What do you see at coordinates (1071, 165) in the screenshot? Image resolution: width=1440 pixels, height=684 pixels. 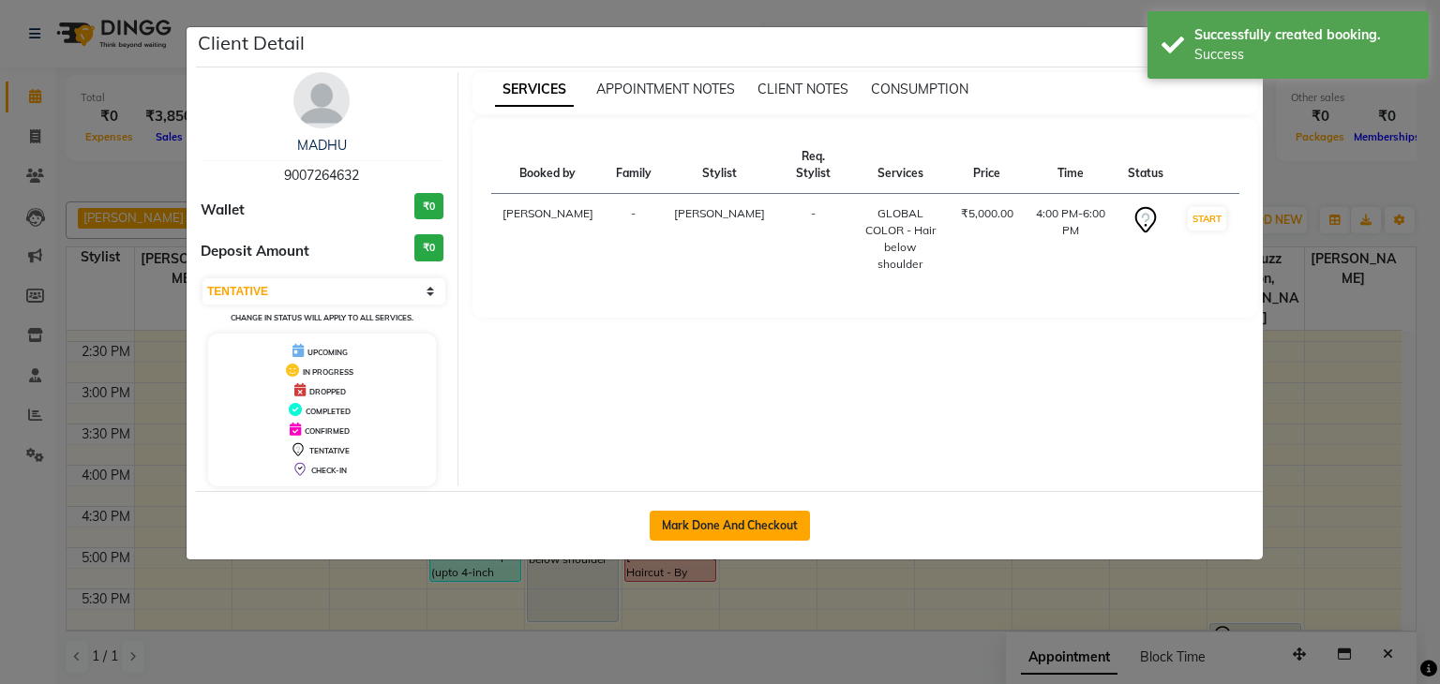 I see `th: Time` at bounding box center [1071, 165].